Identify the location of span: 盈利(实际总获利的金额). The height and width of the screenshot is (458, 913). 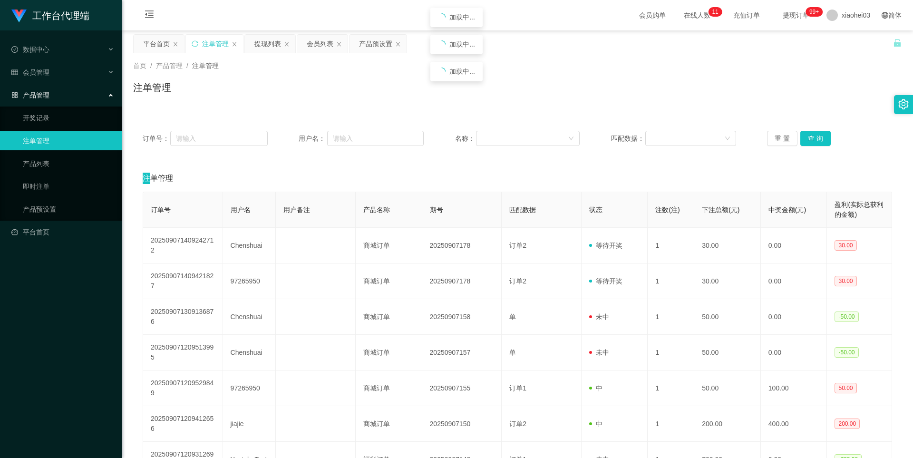
(859, 209).